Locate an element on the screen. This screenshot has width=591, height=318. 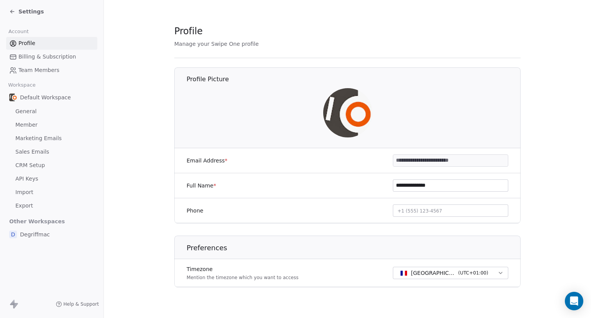
span: Workspace is located at coordinates (22, 85).